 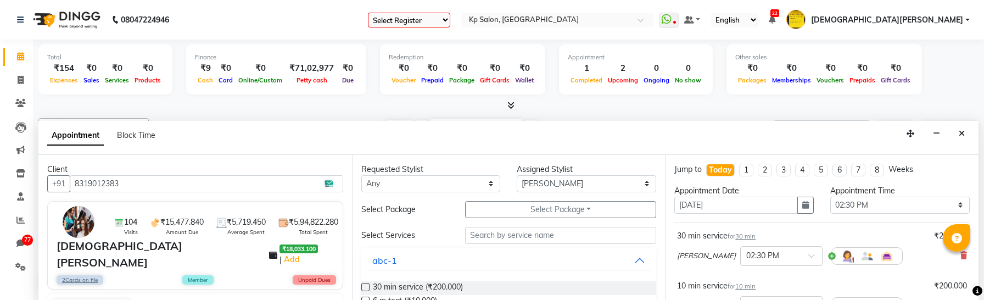 I want to click on a: 22, so click(x=772, y=20).